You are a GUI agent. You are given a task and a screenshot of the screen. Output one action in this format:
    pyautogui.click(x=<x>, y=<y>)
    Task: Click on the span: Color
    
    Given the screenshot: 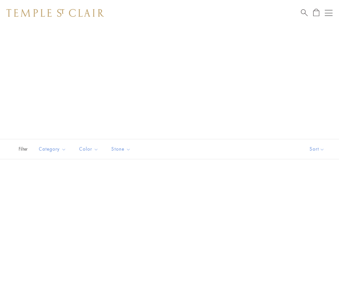 What is the action you would take?
    pyautogui.click(x=89, y=149)
    